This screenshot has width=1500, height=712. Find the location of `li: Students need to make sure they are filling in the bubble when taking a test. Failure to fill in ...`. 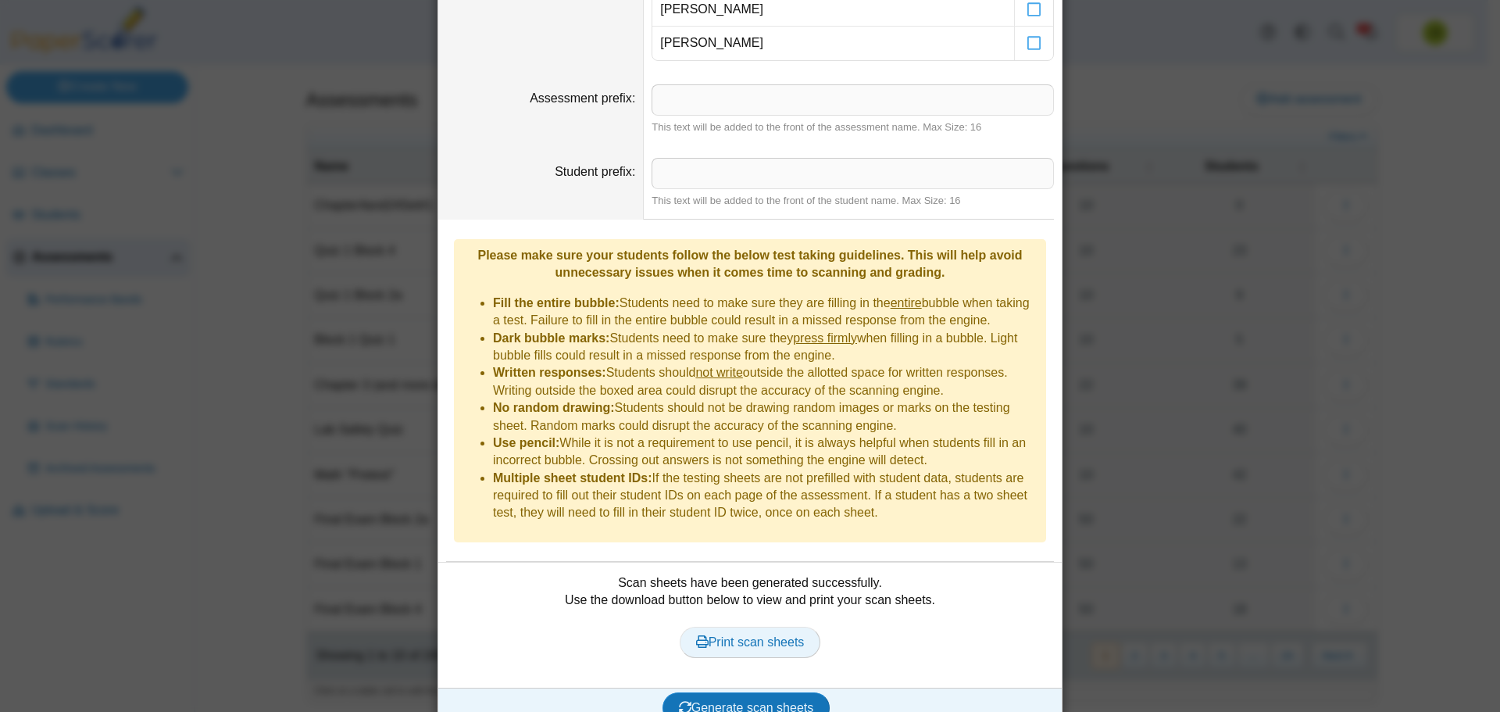

li: Students need to make sure they are filling in the bubble when taking a test. Failure to fill in ... is located at coordinates (765, 312).